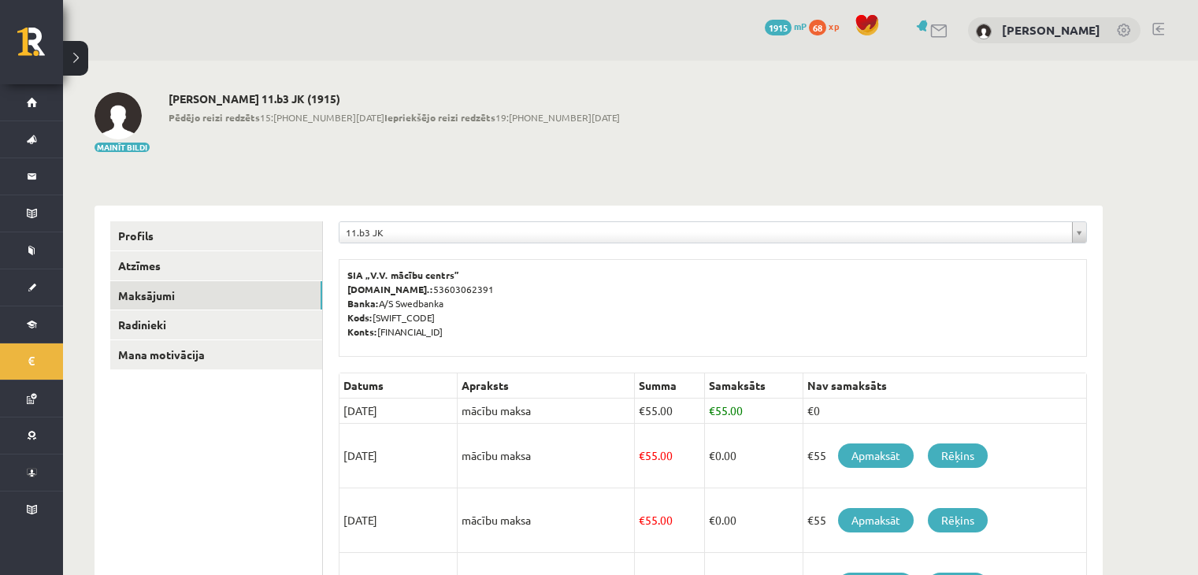 This screenshot has height=575, width=1198. I want to click on a: 1915 mP, so click(785, 26).